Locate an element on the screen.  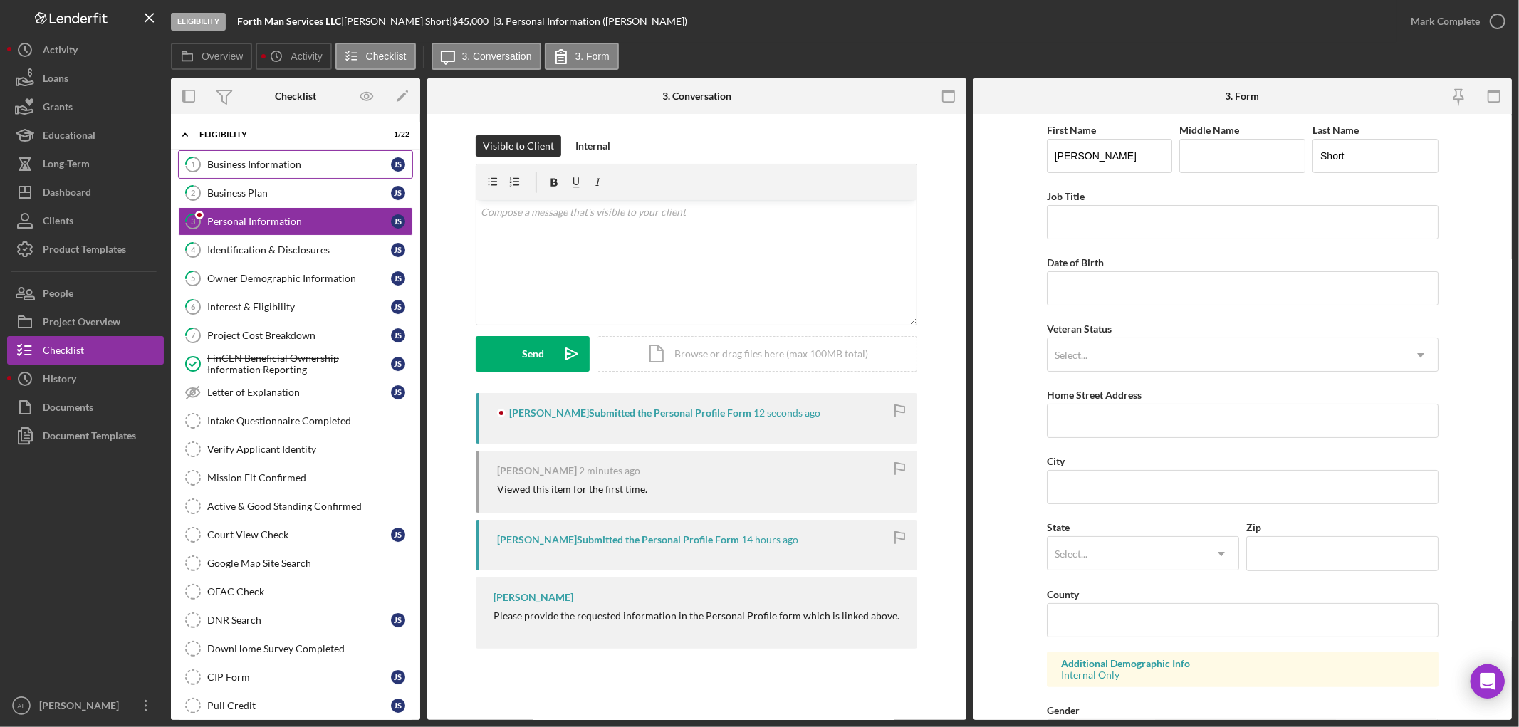
button: Internal is located at coordinates (592, 146).